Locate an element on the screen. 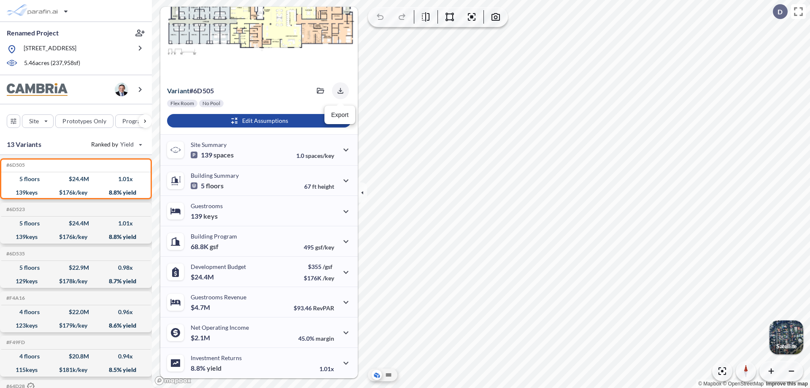 The width and height of the screenshot is (810, 388). p: $93.46 is located at coordinates (314, 307).